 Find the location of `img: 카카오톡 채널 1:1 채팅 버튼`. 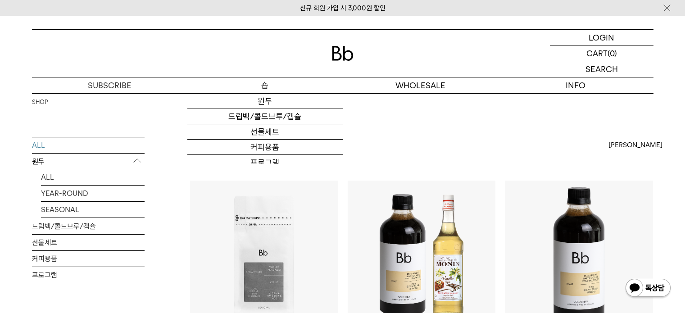

img: 카카오톡 채널 1:1 채팅 버튼 is located at coordinates (648, 289).